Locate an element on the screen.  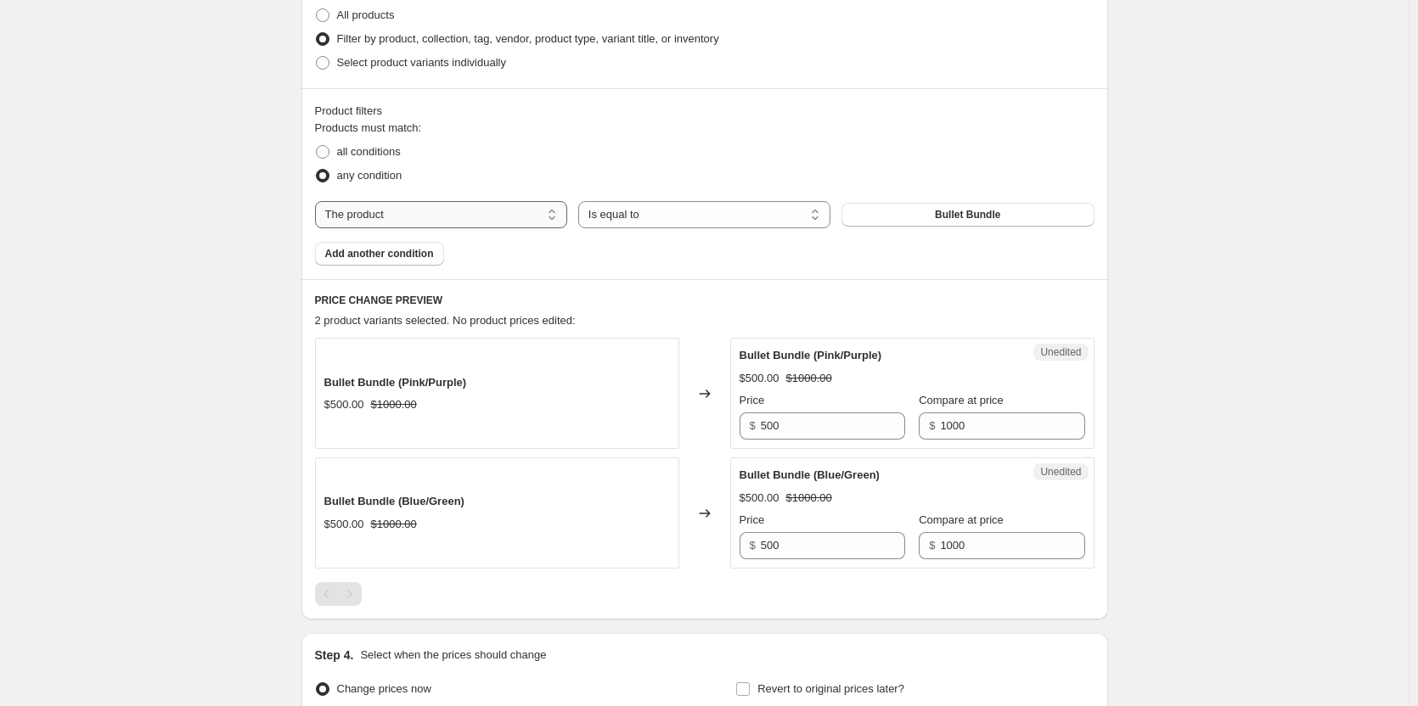
span: Revert to original prices later? is located at coordinates (830, 689).